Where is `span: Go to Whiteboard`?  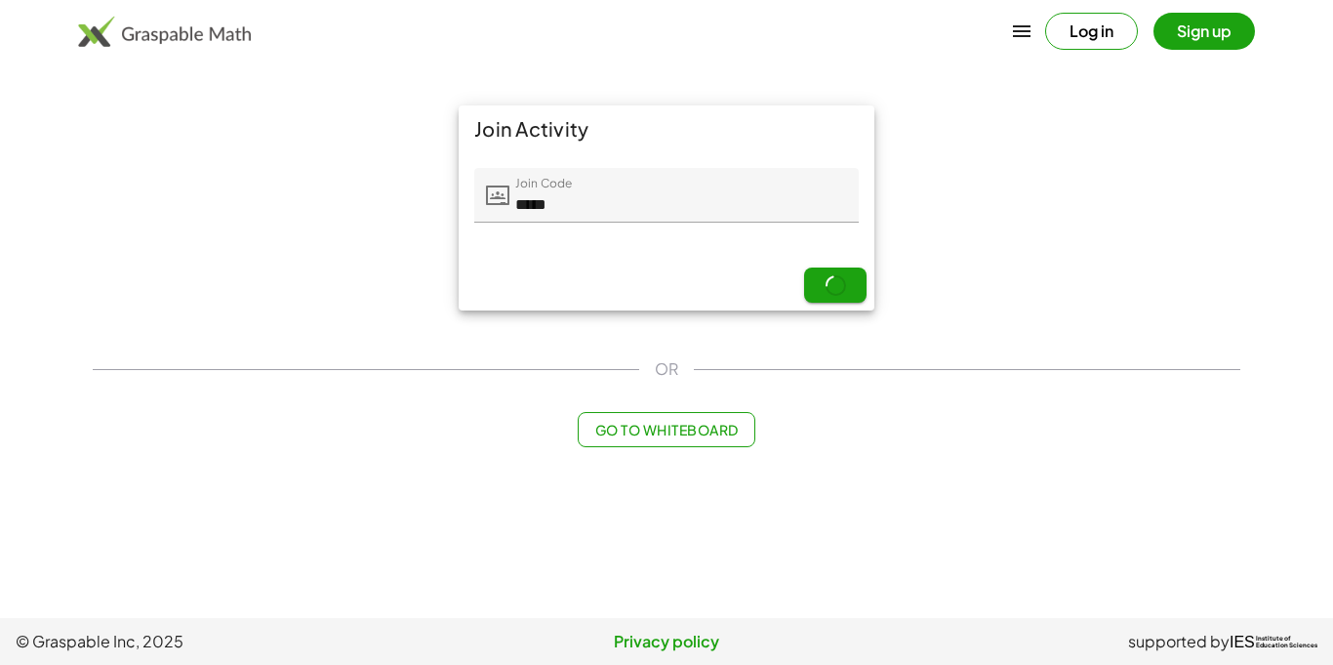 span: Go to Whiteboard is located at coordinates (666, 429).